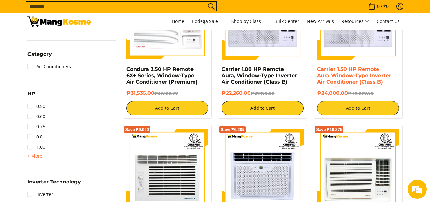 The height and width of the screenshot is (202, 430). What do you see at coordinates (263, 93) in the screenshot?
I see `h6: ₱22,260.00` at bounding box center [263, 93].